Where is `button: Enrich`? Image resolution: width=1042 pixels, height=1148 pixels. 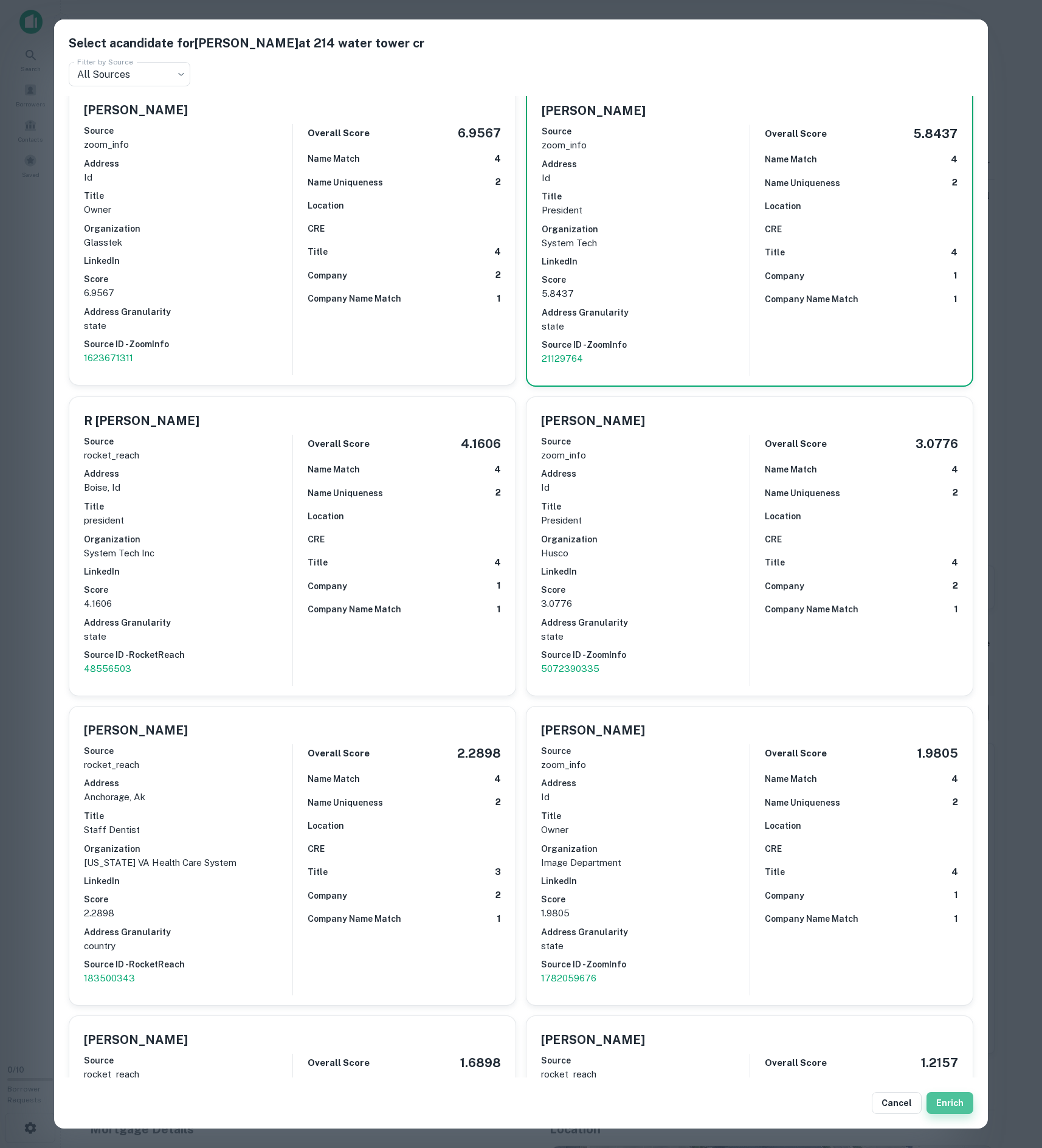 button: Enrich is located at coordinates (950, 1103).